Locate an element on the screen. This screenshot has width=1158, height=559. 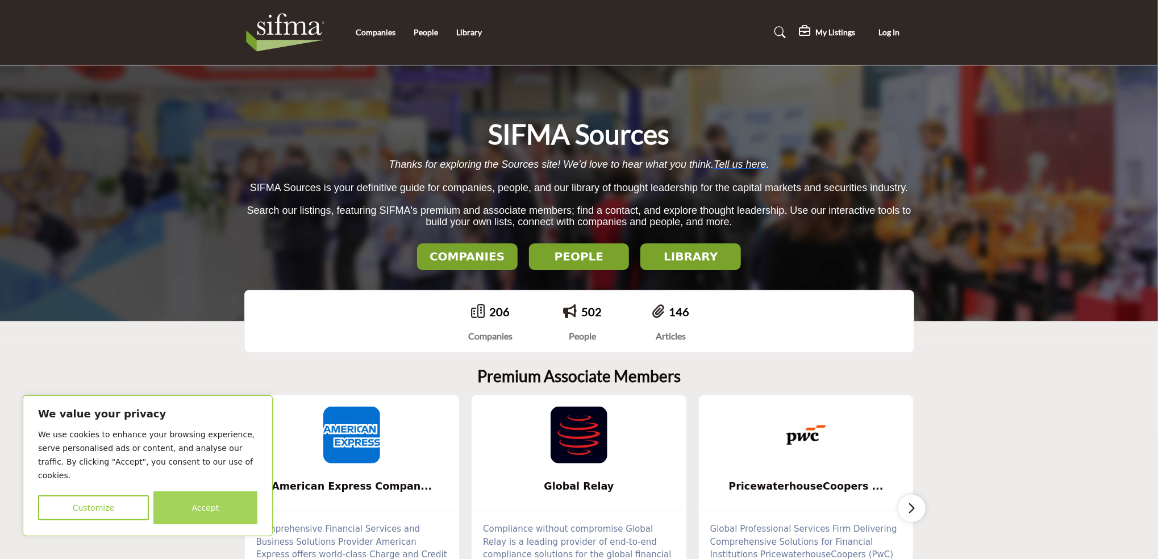
b: Global Relay is located at coordinates (579, 486).